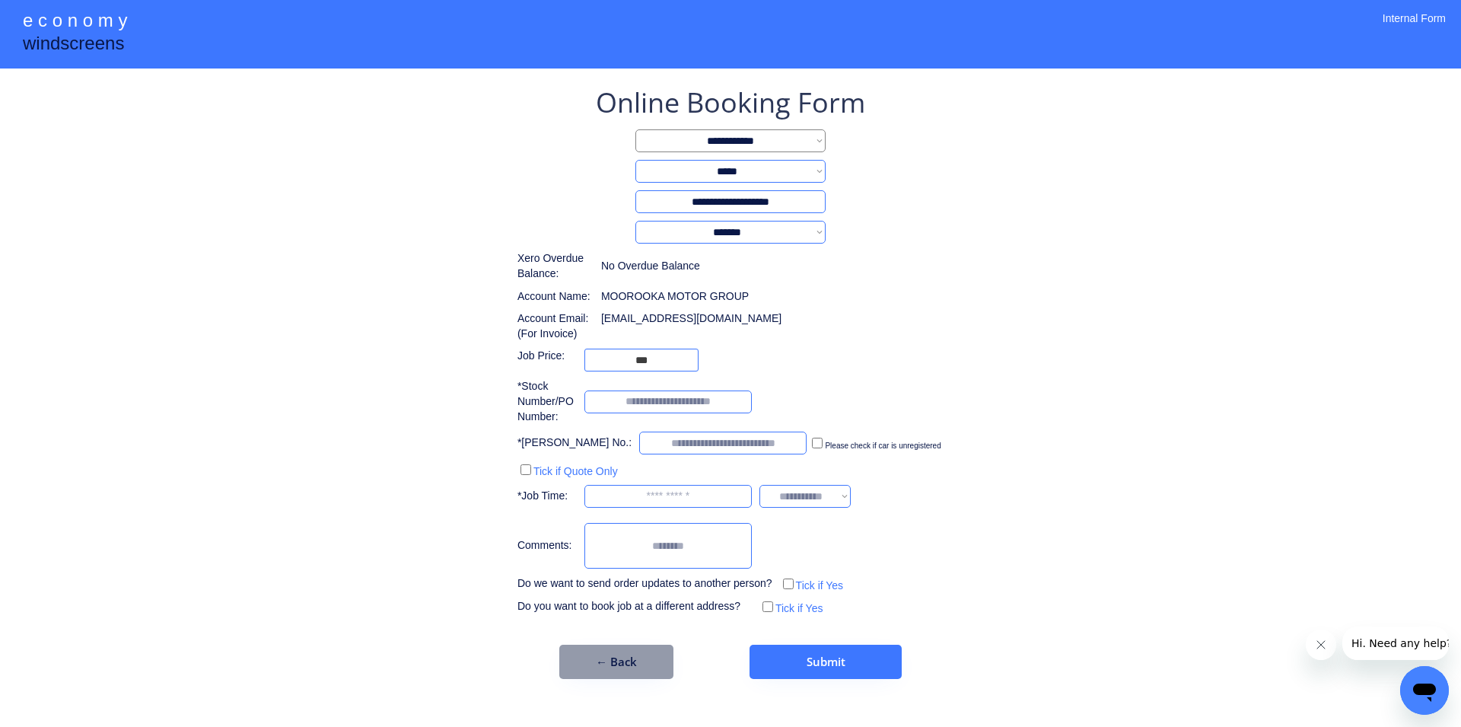 Image resolution: width=1461 pixels, height=727 pixels. What do you see at coordinates (644, 584) in the screenshot?
I see `div: Do we want to send order updates to another person?` at bounding box center [644, 584].